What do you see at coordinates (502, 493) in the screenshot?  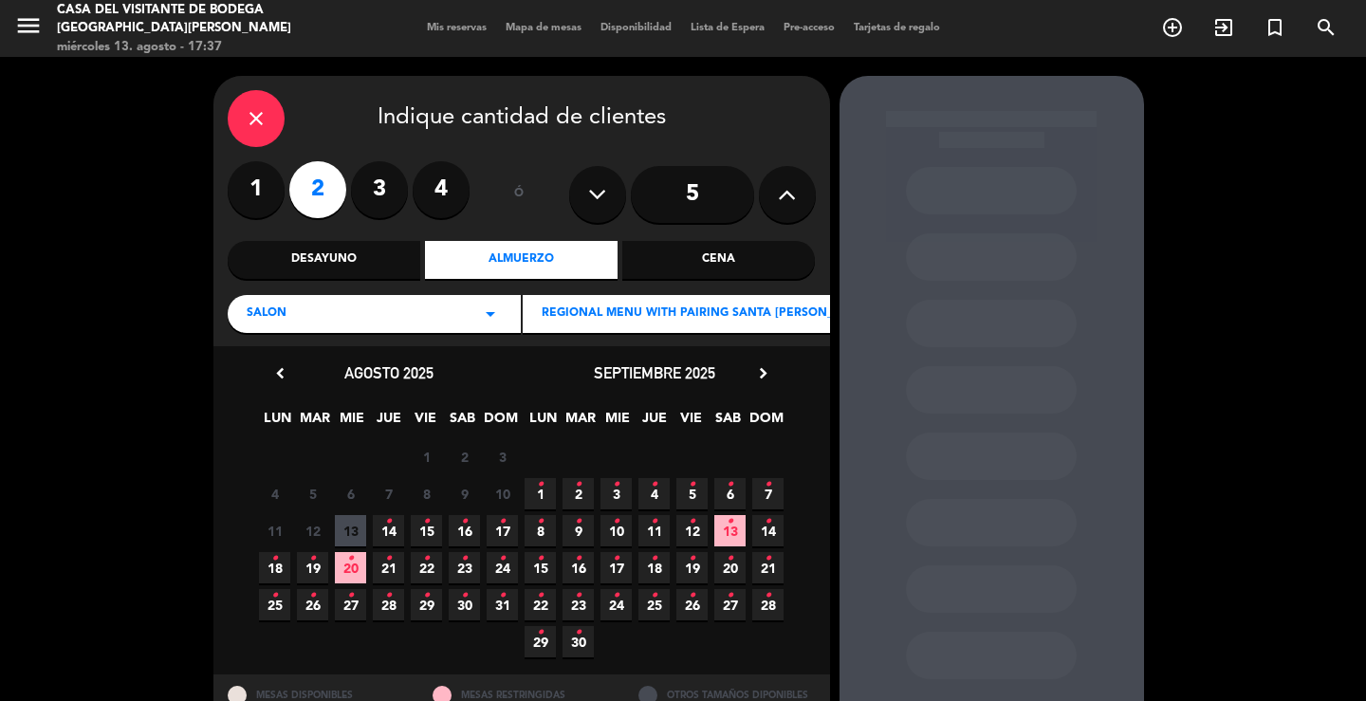 I see `span: 10` at bounding box center [502, 493].